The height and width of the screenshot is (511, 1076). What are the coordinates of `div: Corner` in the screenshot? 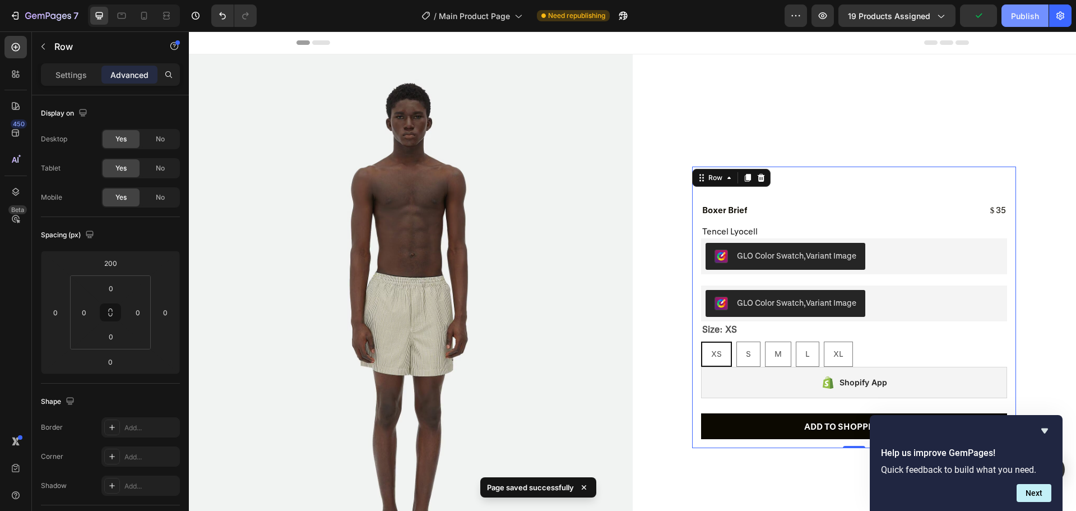 It's located at (52, 456).